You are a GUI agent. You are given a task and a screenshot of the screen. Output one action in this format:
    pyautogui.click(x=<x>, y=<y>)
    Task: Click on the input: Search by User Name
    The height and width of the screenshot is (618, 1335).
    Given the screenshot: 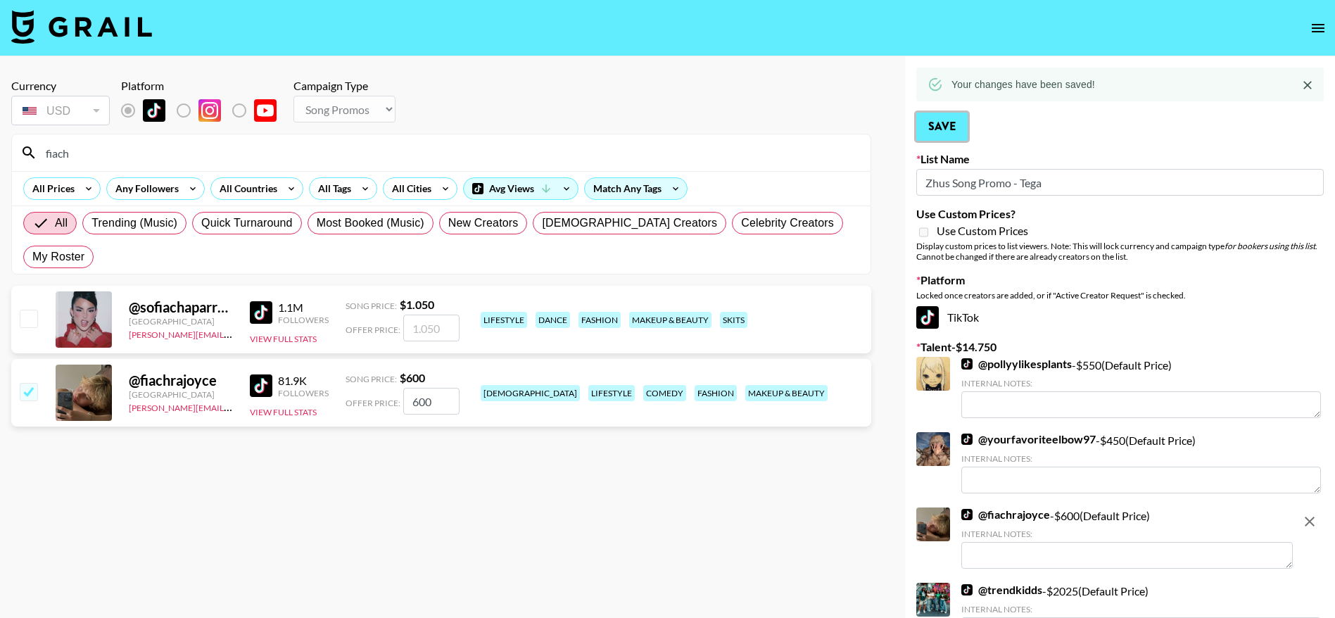 What is the action you would take?
    pyautogui.click(x=450, y=153)
    